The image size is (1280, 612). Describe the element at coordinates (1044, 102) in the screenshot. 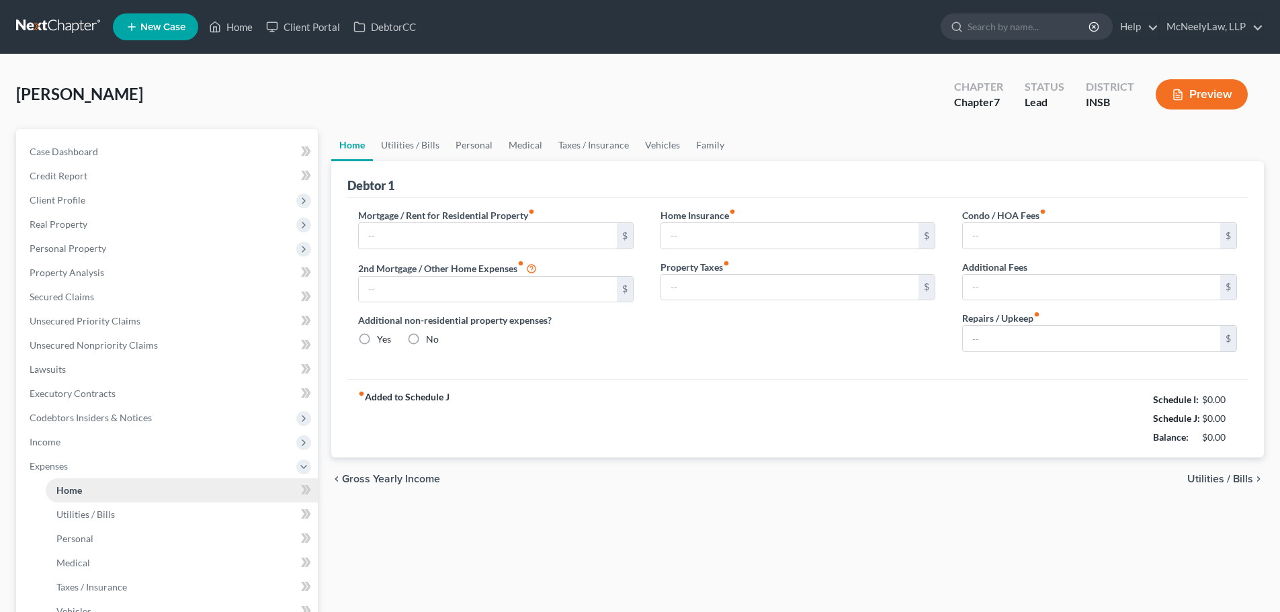

I see `div: Lead` at that location.